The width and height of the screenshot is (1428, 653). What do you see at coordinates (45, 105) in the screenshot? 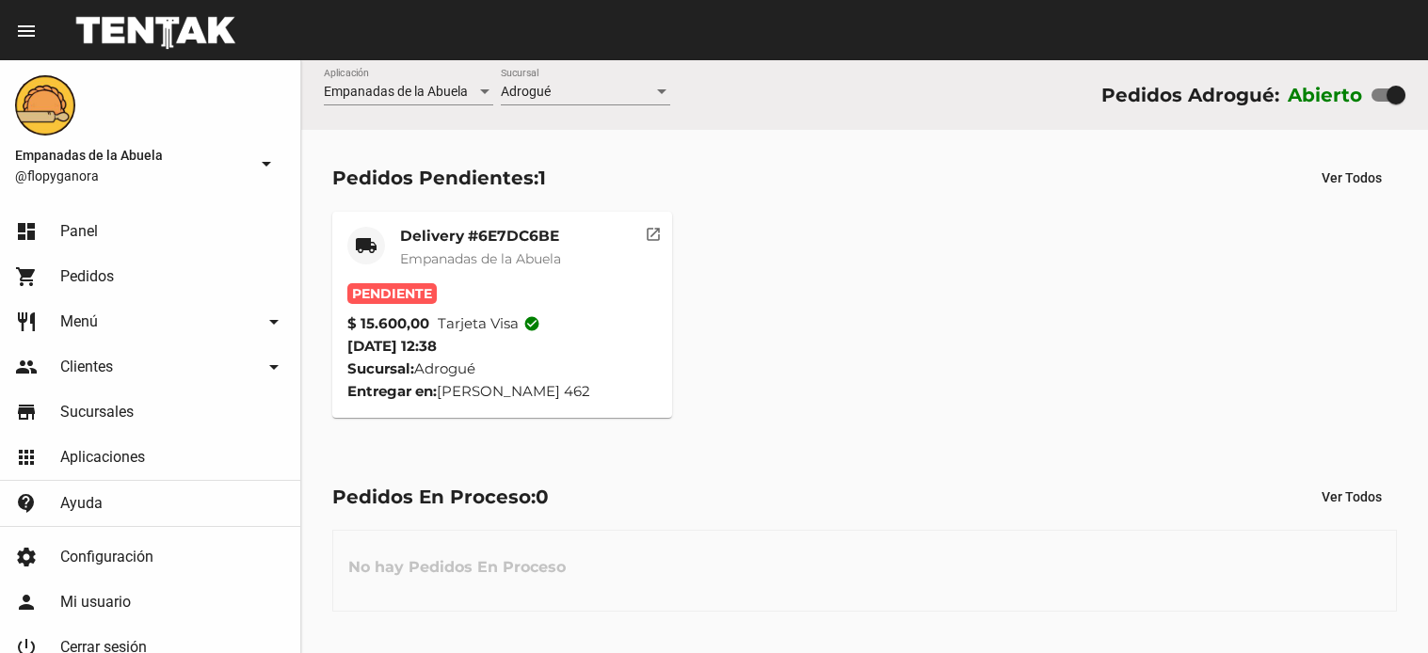
I see `img: f0136945-ed32-4f7c-91e3-a375bc4bb2c5.png` at bounding box center [45, 105].